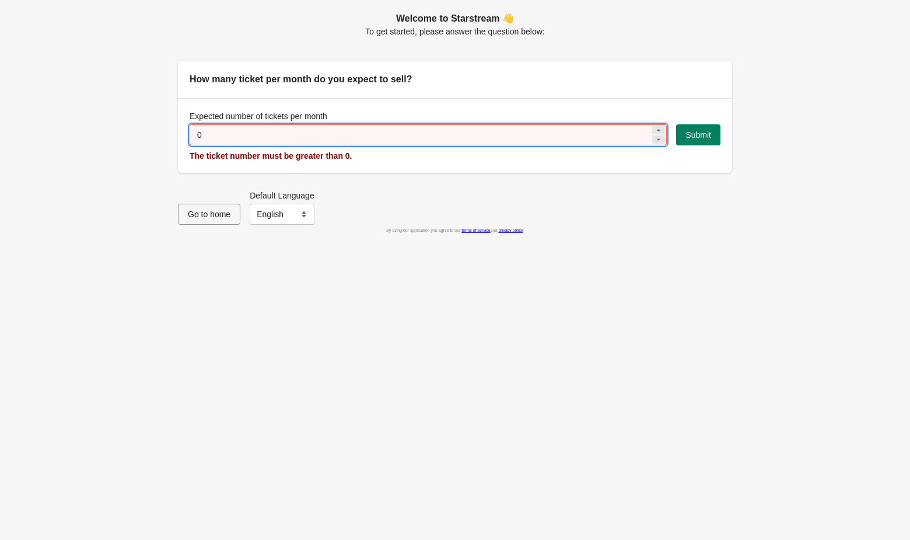 The image size is (910, 540). What do you see at coordinates (259, 116) in the screenshot?
I see `label: Expected number of tickets per month` at bounding box center [259, 116].